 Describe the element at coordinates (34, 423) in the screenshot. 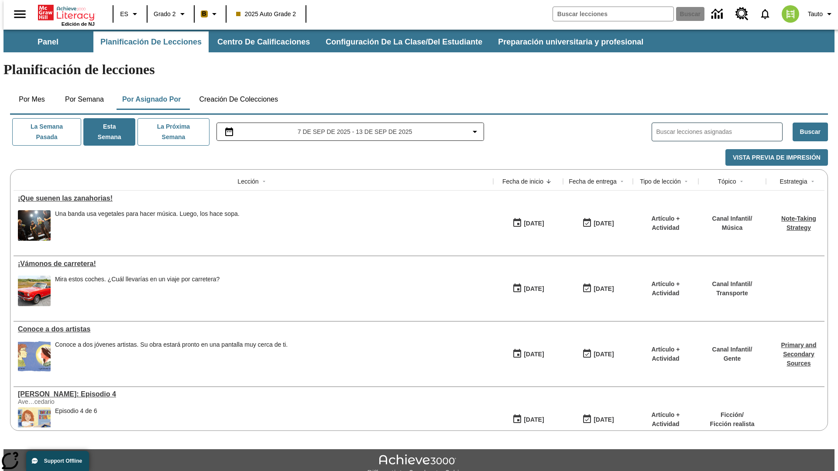

I see `img: Elena está sentada en la mesa de clase, poniendo pegamento en un trozo de papel. Encima de la mes...` at that location.